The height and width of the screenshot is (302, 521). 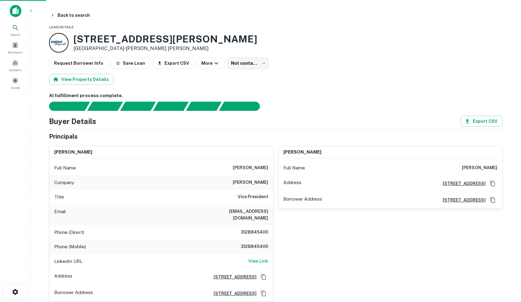 I want to click on div: AI fulfillment process complete., so click(x=243, y=106).